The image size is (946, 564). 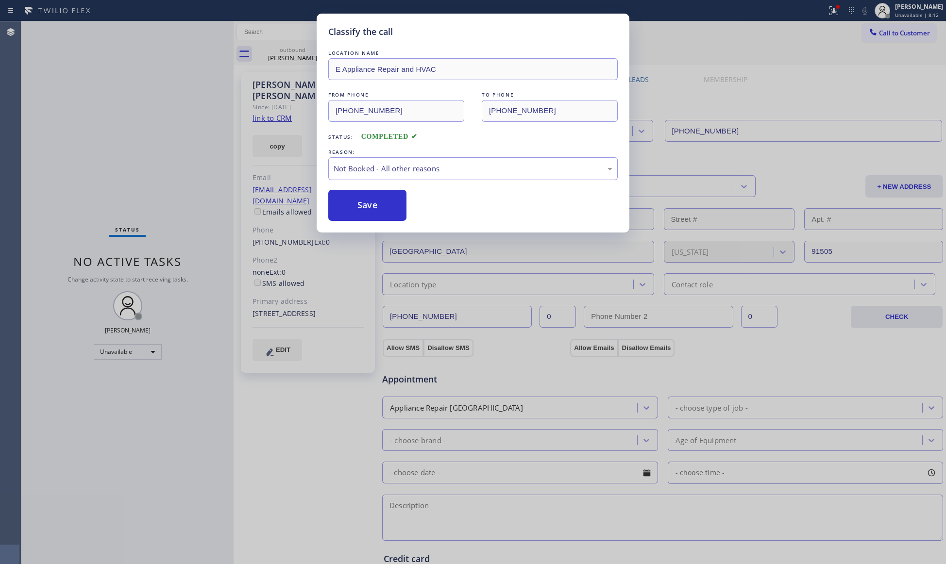 What do you see at coordinates (341, 137) in the screenshot?
I see `span: Status:` at bounding box center [341, 137].